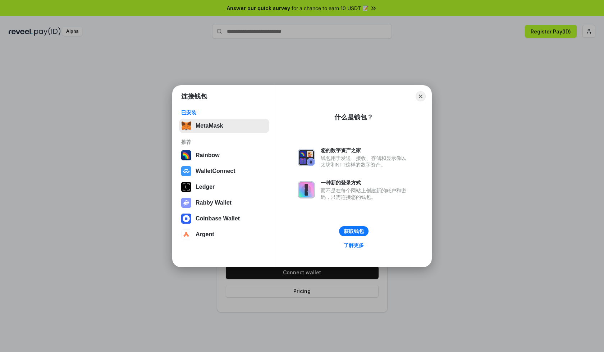  What do you see at coordinates (224, 126) in the screenshot?
I see `button: MetaMask` at bounding box center [224, 126].